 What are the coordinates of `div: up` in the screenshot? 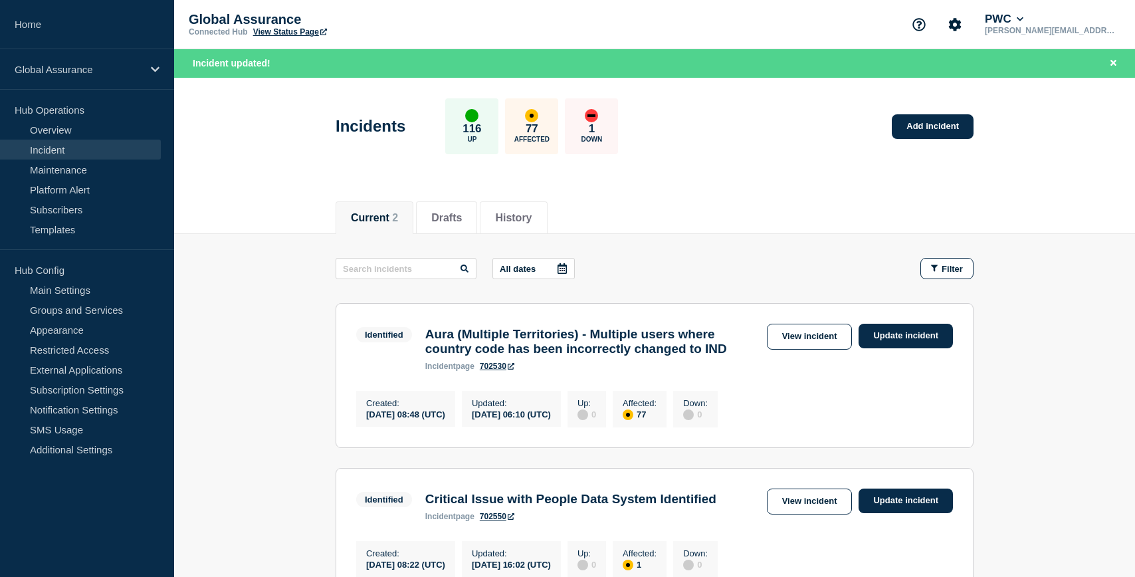 It's located at (472, 116).